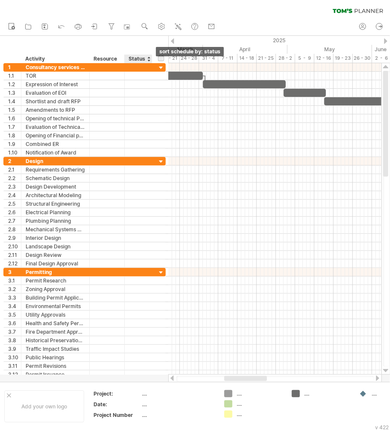  I want to click on div: Plumbing Planning, so click(55, 221).